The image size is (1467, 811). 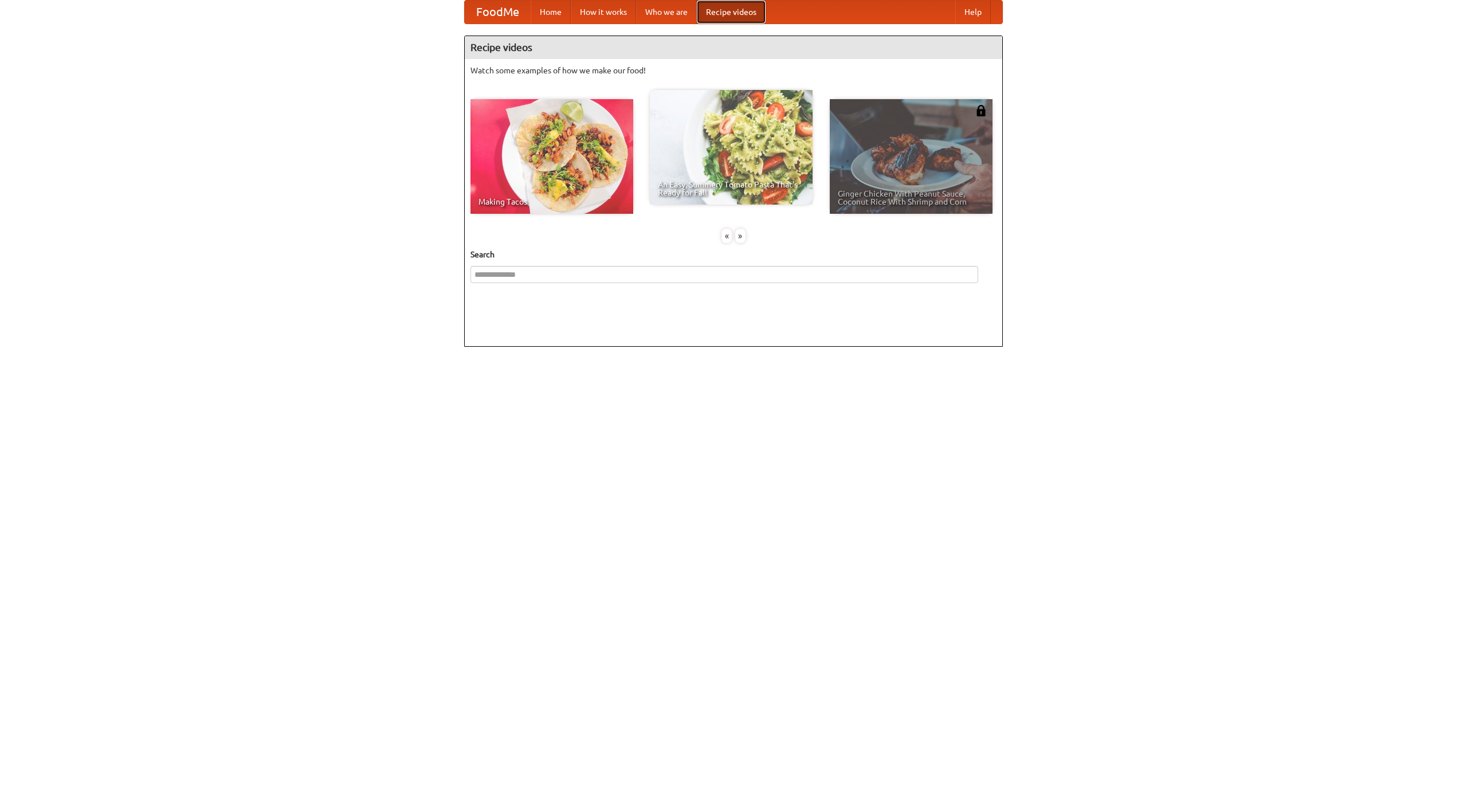 What do you see at coordinates (552, 202) in the screenshot?
I see `span: Making Tacos` at bounding box center [552, 202].